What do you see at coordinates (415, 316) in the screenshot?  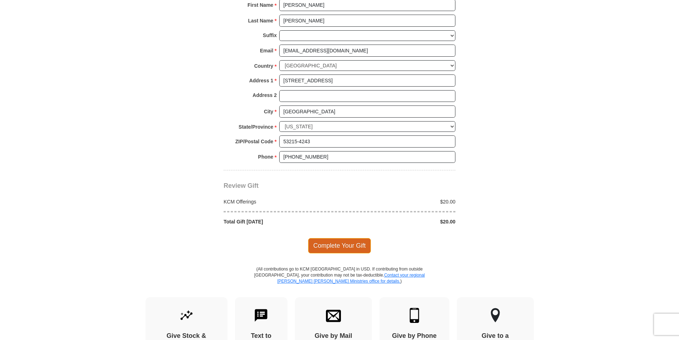 I see `img: mobile.svg` at bounding box center [415, 316].